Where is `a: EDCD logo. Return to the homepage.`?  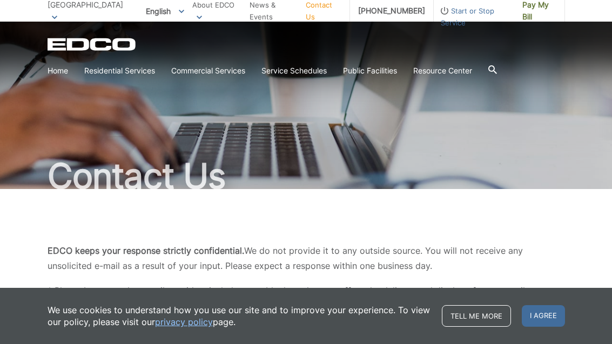
a: EDCD logo. Return to the homepage. is located at coordinates (92, 44).